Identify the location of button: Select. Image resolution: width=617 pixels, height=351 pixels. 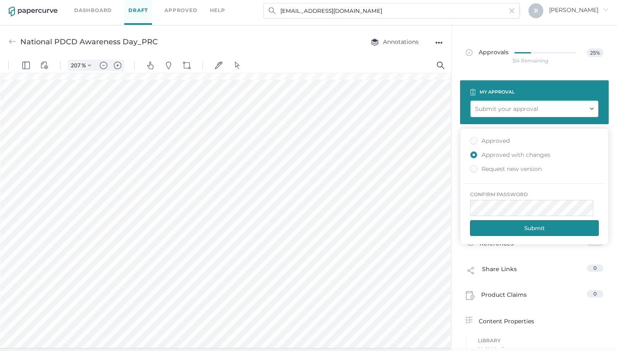
(237, 7).